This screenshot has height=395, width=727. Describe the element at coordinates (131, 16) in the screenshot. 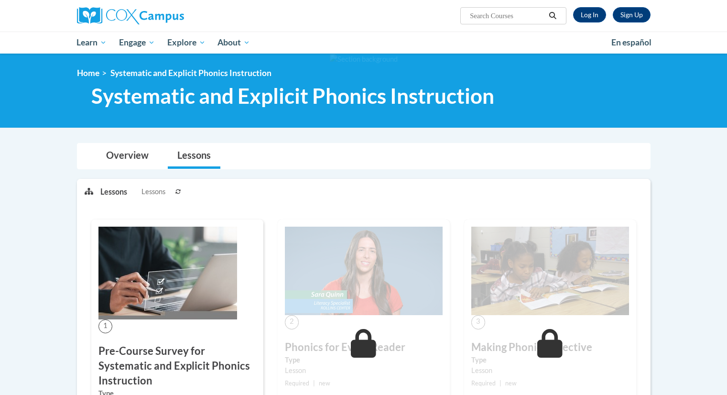

I see `img: Cox Campus` at that location.